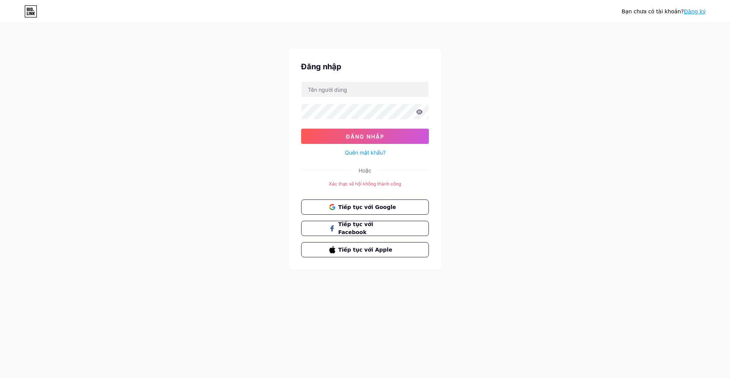  I want to click on font: Quên mật khẩu?, so click(365, 152).